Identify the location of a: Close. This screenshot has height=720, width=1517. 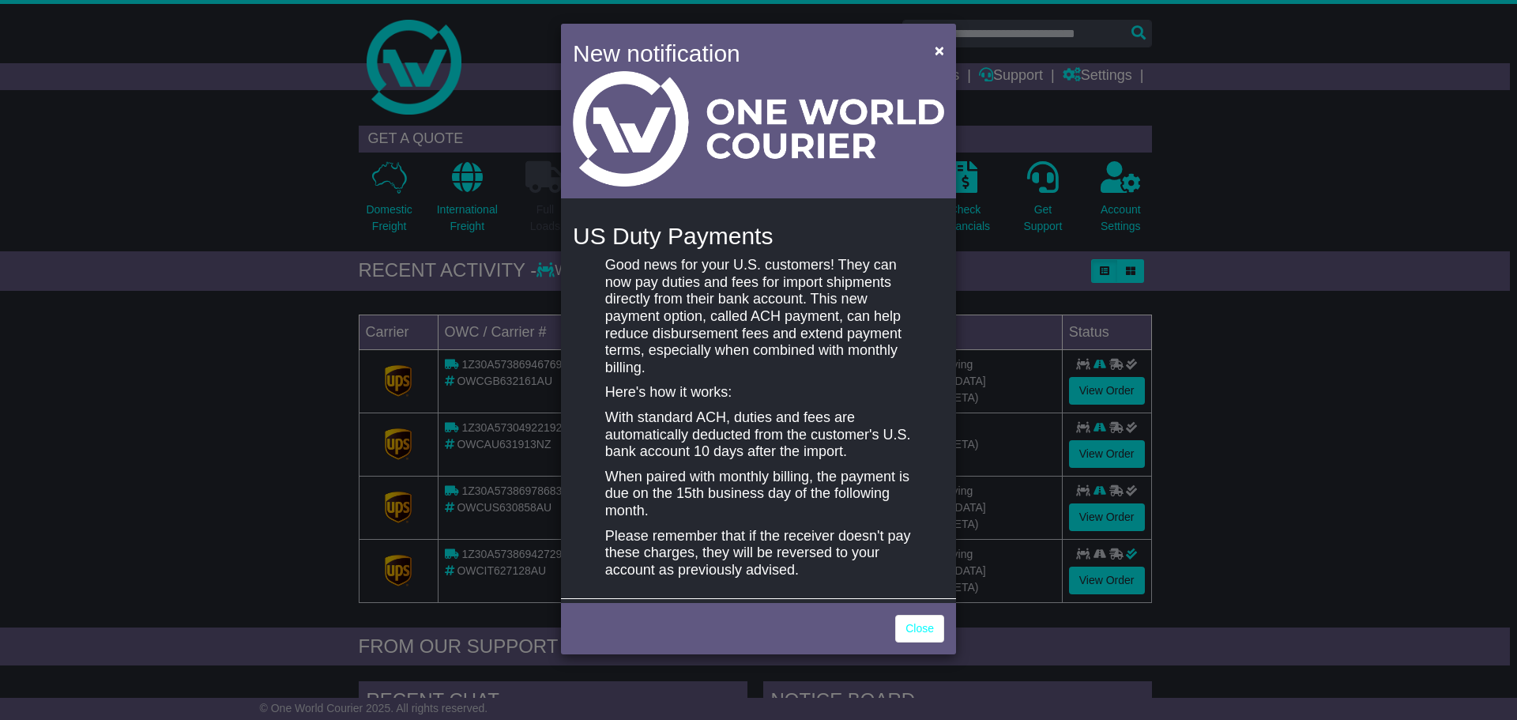
(919, 628).